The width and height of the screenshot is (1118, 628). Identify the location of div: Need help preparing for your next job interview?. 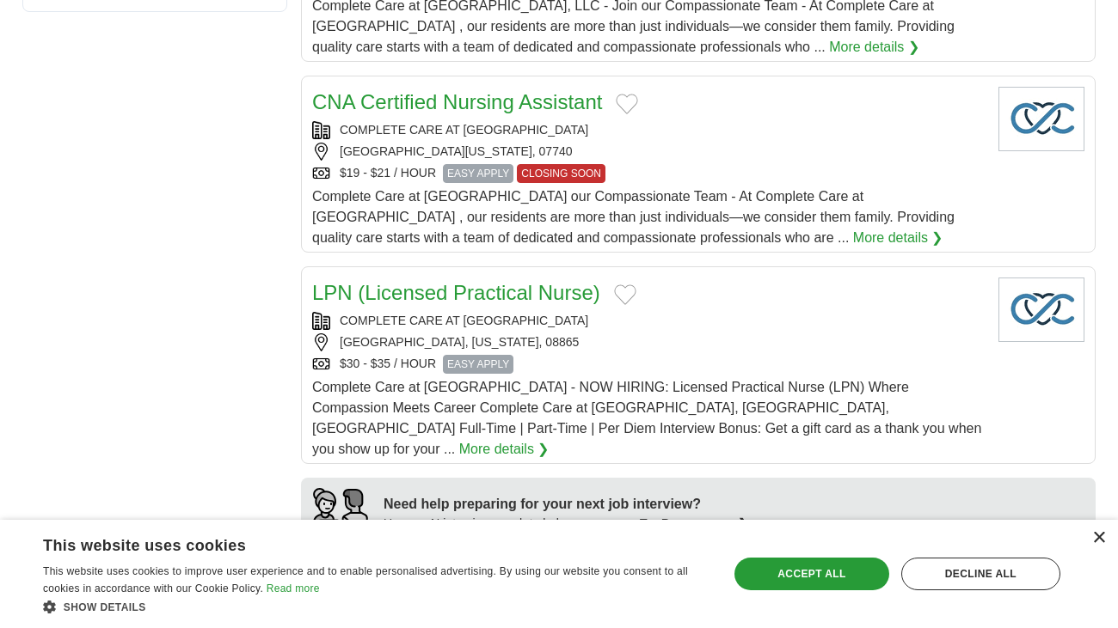
(566, 505).